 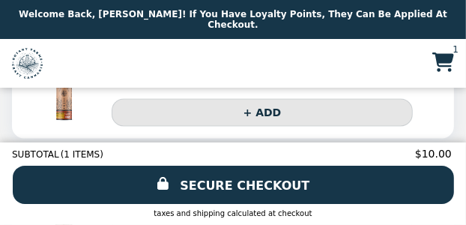 I want to click on img: Brand Logo, so click(x=27, y=63).